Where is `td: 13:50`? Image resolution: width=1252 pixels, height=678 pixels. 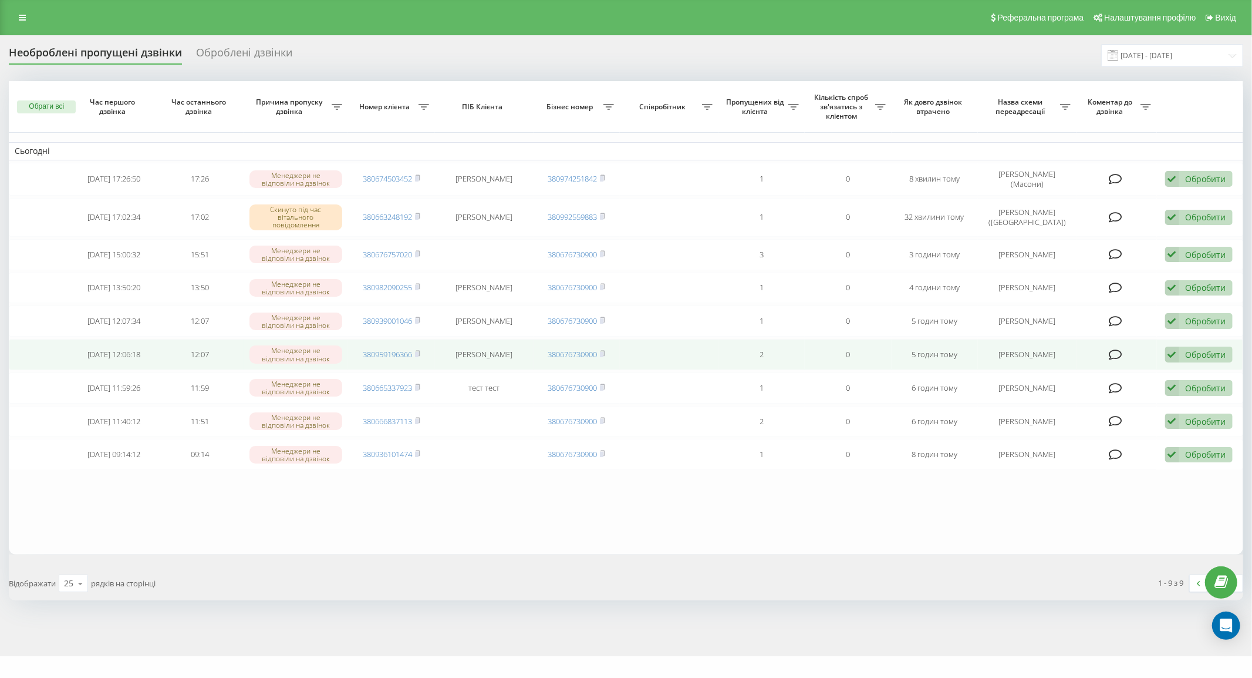
td: 13:50 is located at coordinates (200, 288).